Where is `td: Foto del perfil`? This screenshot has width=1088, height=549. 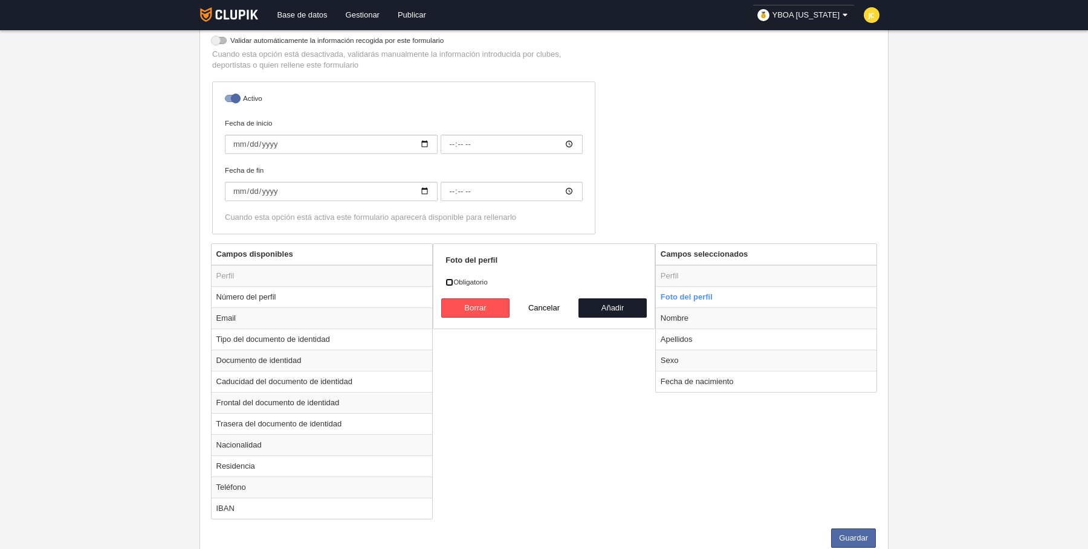
td: Foto del perfil is located at coordinates (766, 297).